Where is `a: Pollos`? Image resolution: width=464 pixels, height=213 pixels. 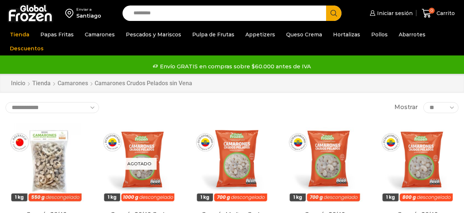
a: Pollos is located at coordinates (379, 34).